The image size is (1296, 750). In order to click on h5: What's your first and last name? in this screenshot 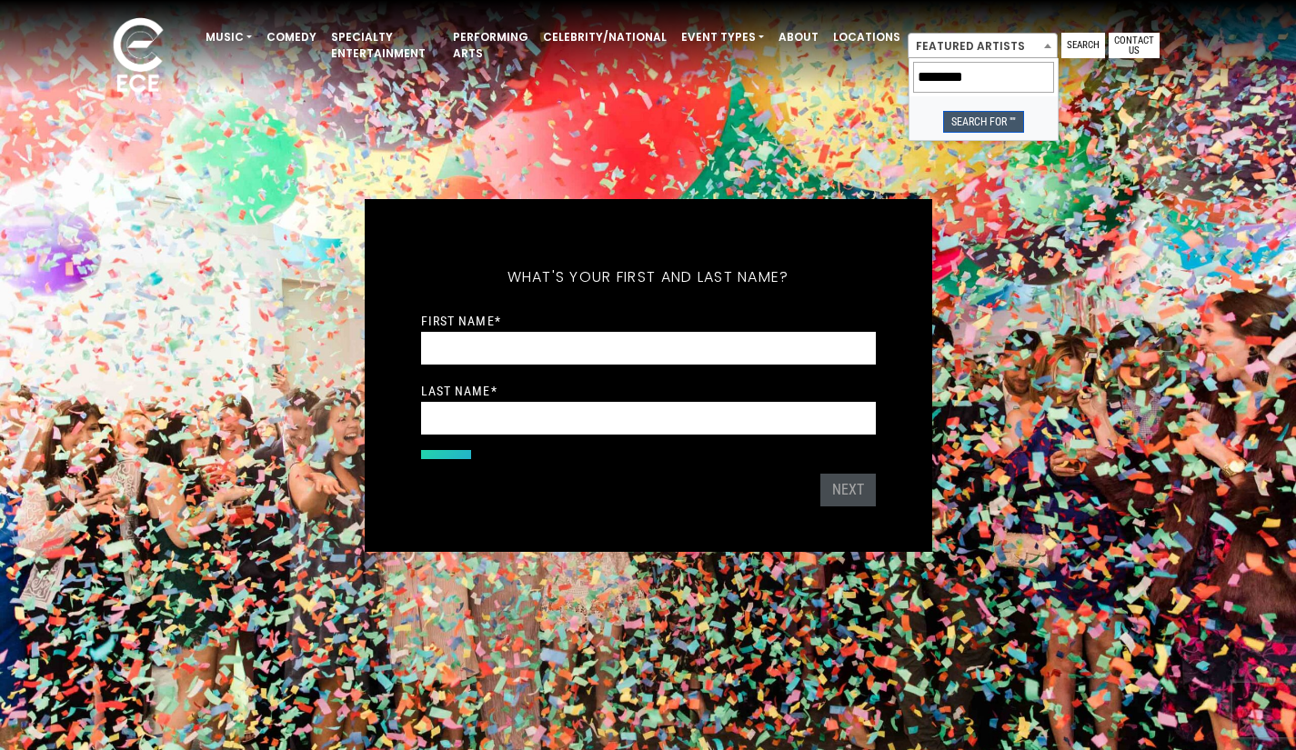, I will do `click(649, 277)`.